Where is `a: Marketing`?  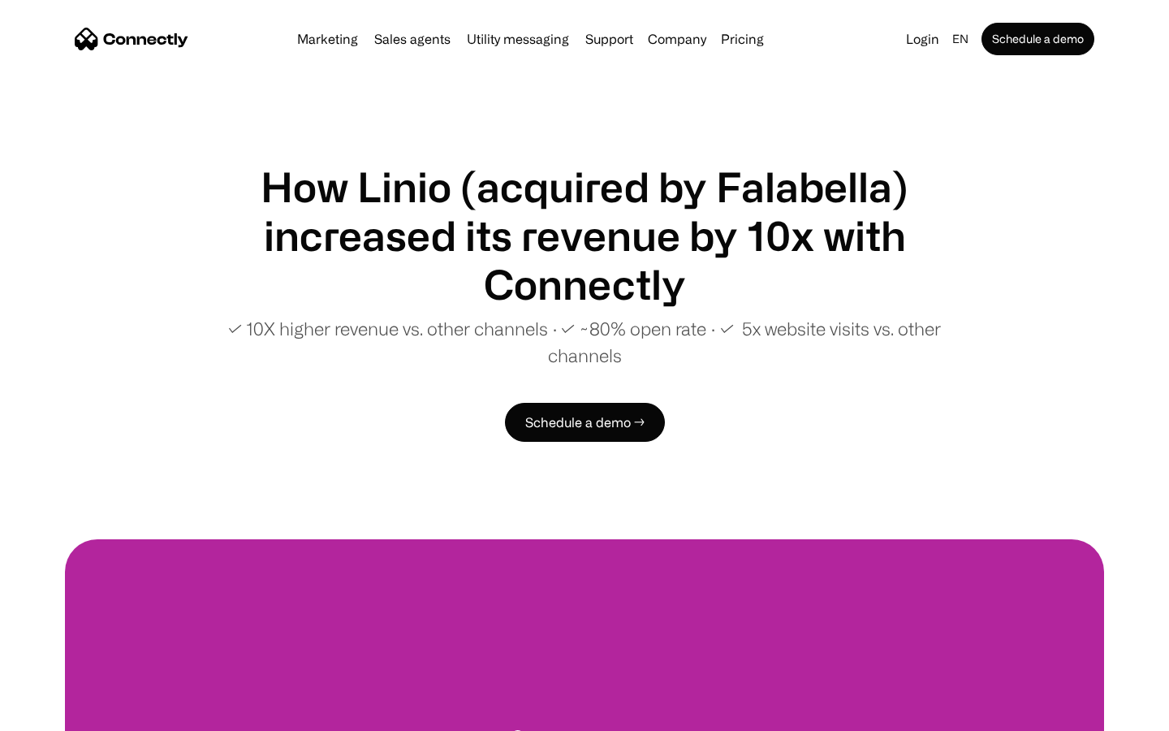 a: Marketing is located at coordinates (327, 39).